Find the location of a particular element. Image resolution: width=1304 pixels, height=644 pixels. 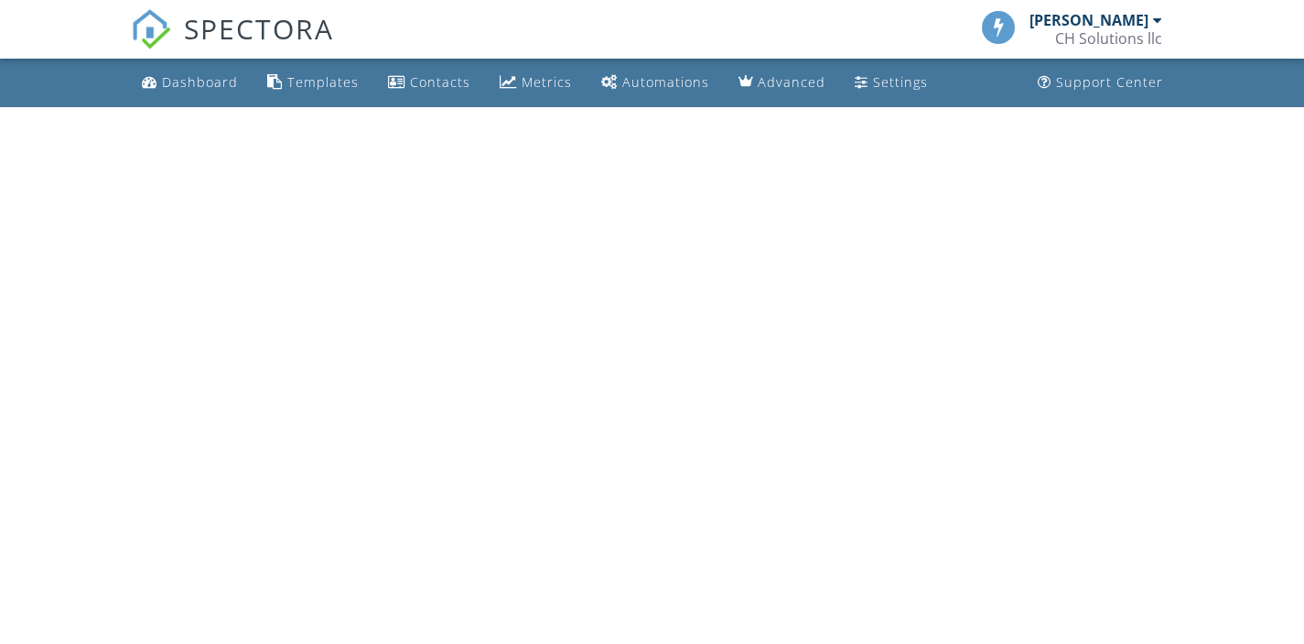

a: SPECTORA is located at coordinates (233, 44).